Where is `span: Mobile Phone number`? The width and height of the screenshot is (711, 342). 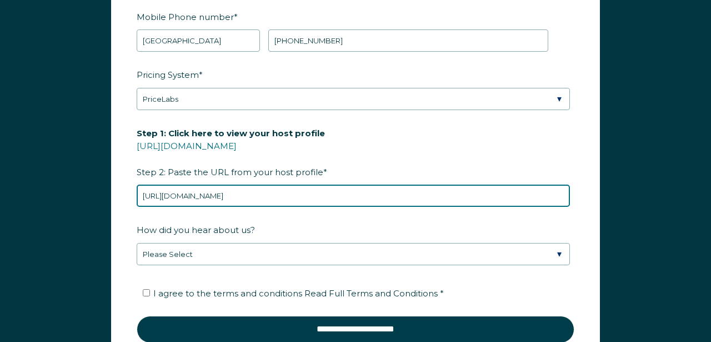
span: Mobile Phone number is located at coordinates (185, 17).